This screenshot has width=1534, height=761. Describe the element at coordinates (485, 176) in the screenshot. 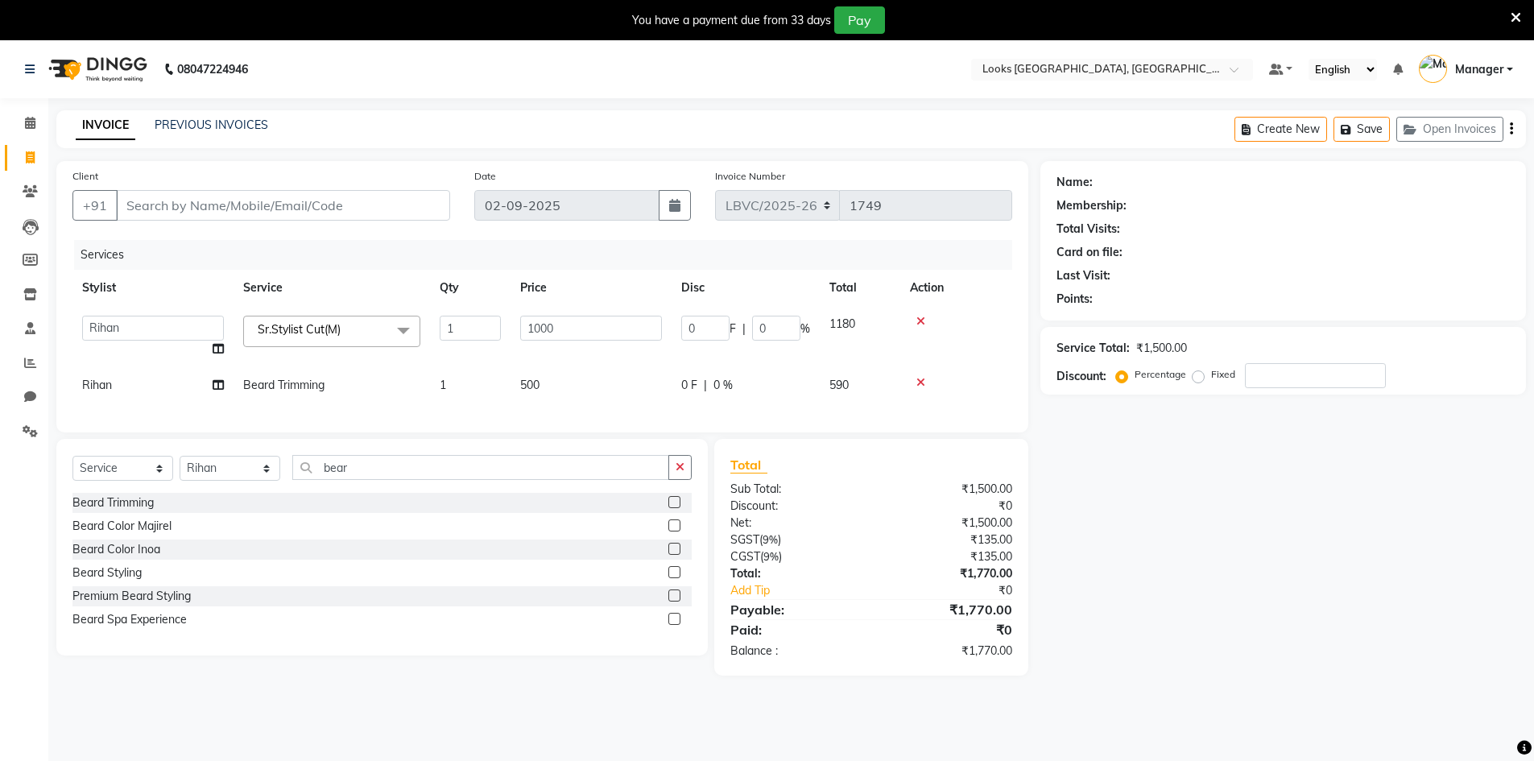

I see `label: Date` at that location.